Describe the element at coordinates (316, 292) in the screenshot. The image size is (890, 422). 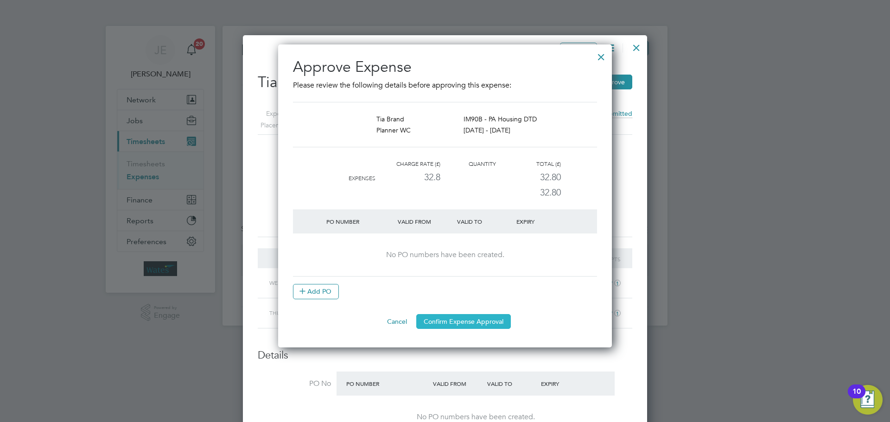
I see `button: Add PO` at that location.